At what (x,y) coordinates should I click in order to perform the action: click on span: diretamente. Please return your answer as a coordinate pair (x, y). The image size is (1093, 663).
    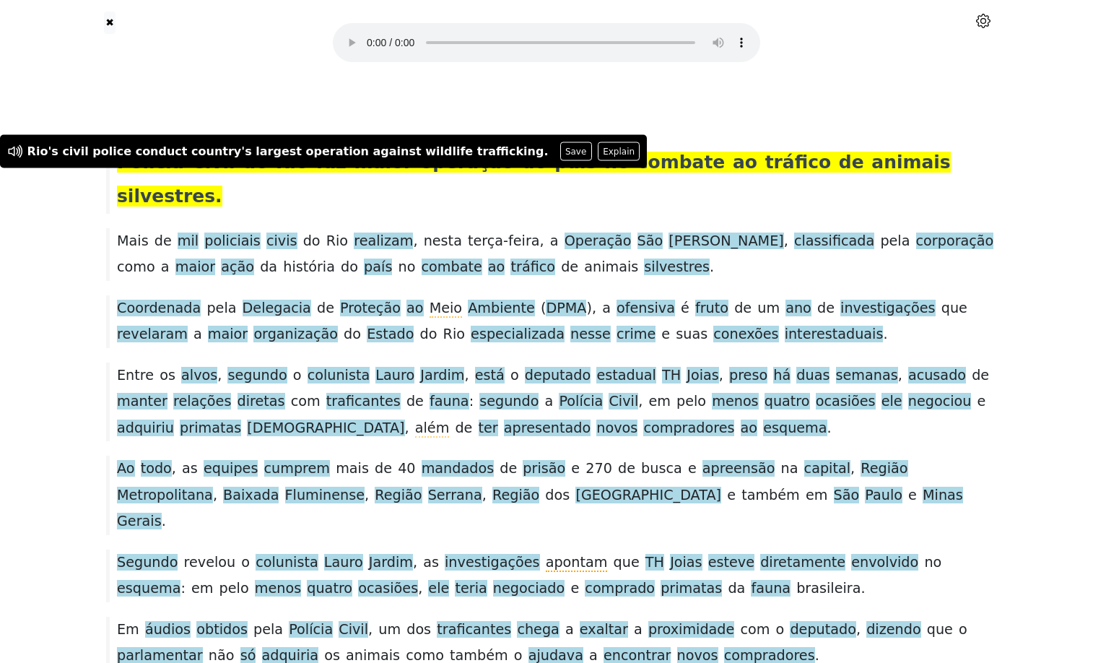
    Looking at the image, I should click on (803, 562).